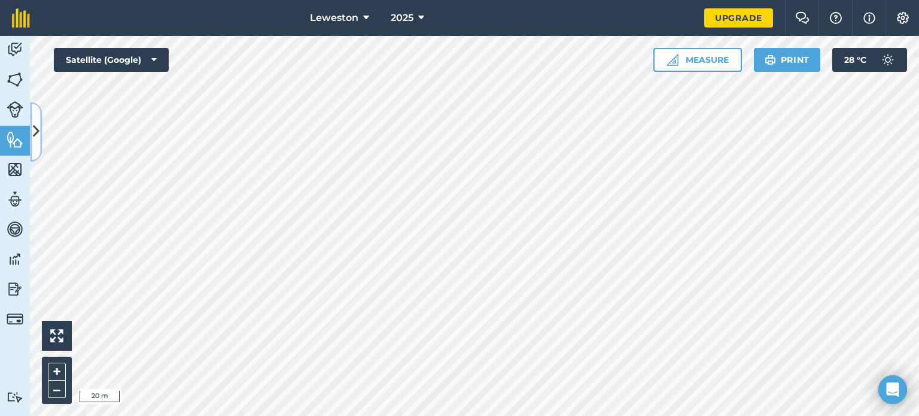 This screenshot has height=416, width=919. What do you see at coordinates (787, 60) in the screenshot?
I see `button: Print` at bounding box center [787, 60].